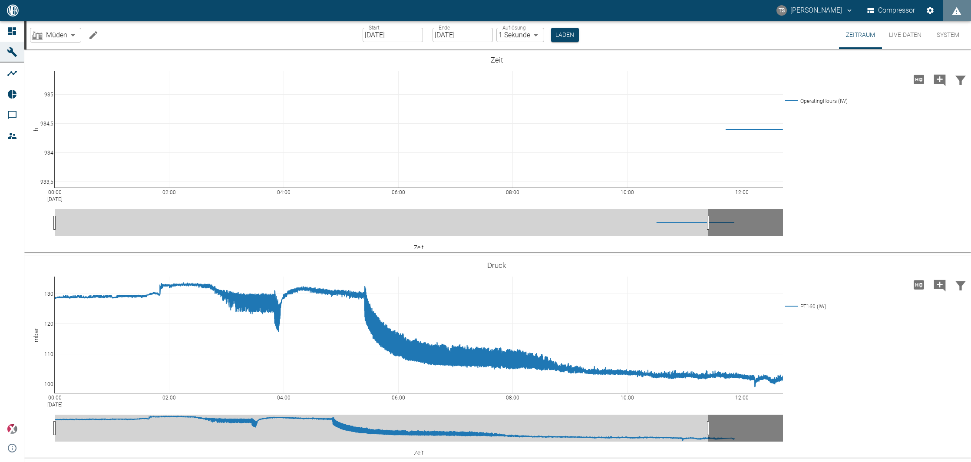 The image size is (971, 462). Describe the element at coordinates (905, 35) in the screenshot. I see `button: Live-Daten` at that location.